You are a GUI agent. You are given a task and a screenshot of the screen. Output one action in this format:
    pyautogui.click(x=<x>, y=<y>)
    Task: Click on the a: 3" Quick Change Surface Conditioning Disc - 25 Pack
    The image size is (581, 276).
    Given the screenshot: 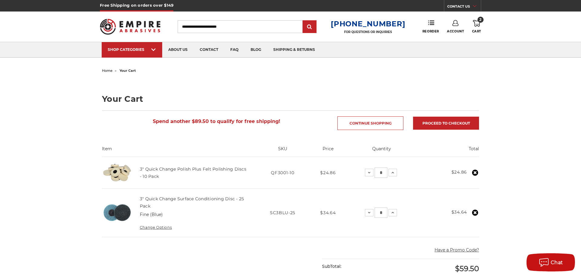 What is the action you would take?
    pyautogui.click(x=192, y=202)
    